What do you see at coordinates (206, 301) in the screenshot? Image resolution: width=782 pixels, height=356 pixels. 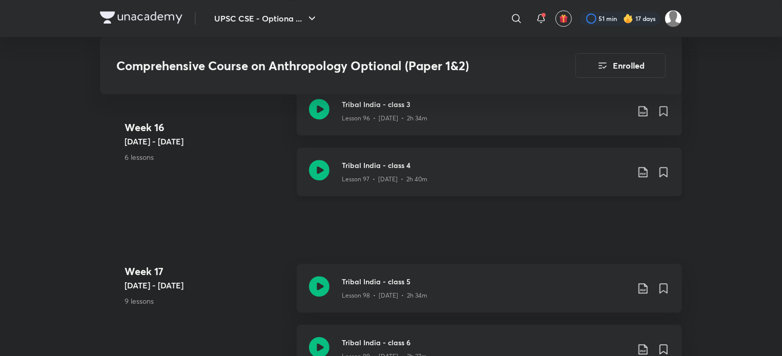 I see `p: 9 lessons` at bounding box center [206, 301].